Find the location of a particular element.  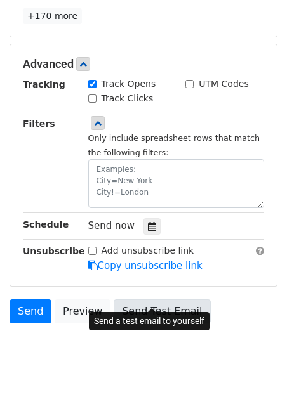

strong: Tracking is located at coordinates (44, 84).